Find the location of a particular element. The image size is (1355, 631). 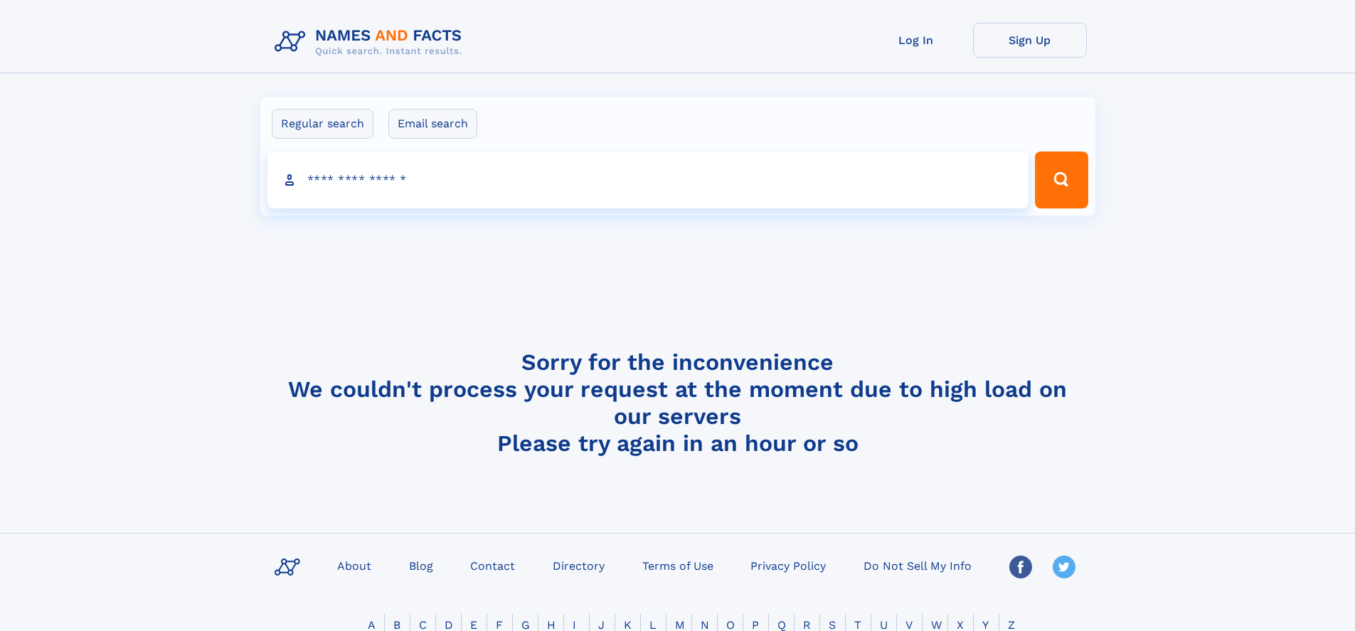

label: Regular search is located at coordinates (322, 124).